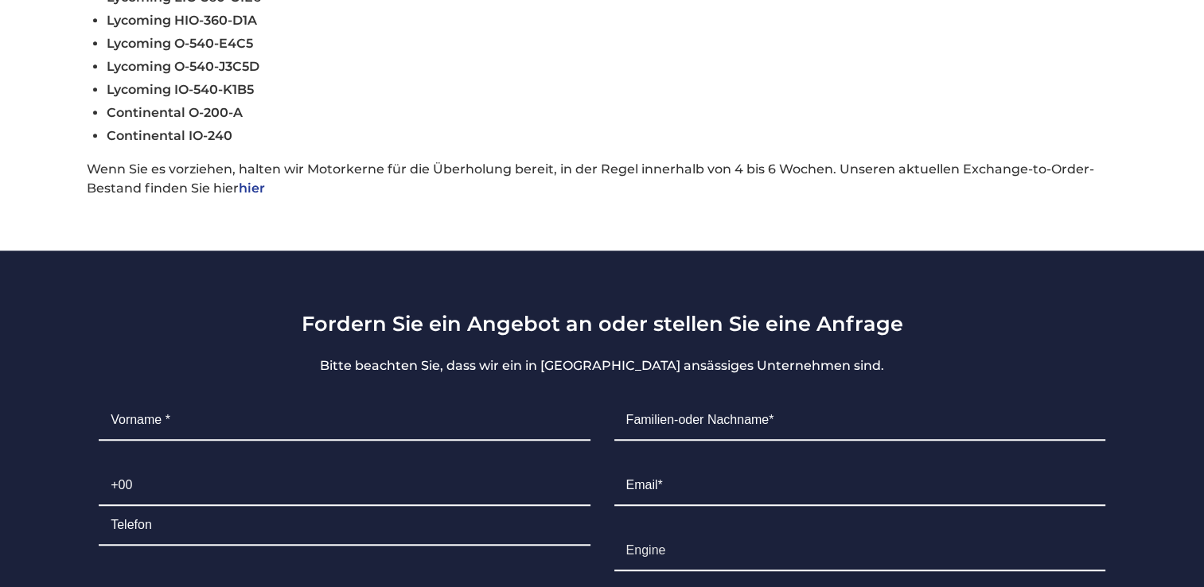  I want to click on span: Lycoming IO-540-K1B5, so click(180, 89).